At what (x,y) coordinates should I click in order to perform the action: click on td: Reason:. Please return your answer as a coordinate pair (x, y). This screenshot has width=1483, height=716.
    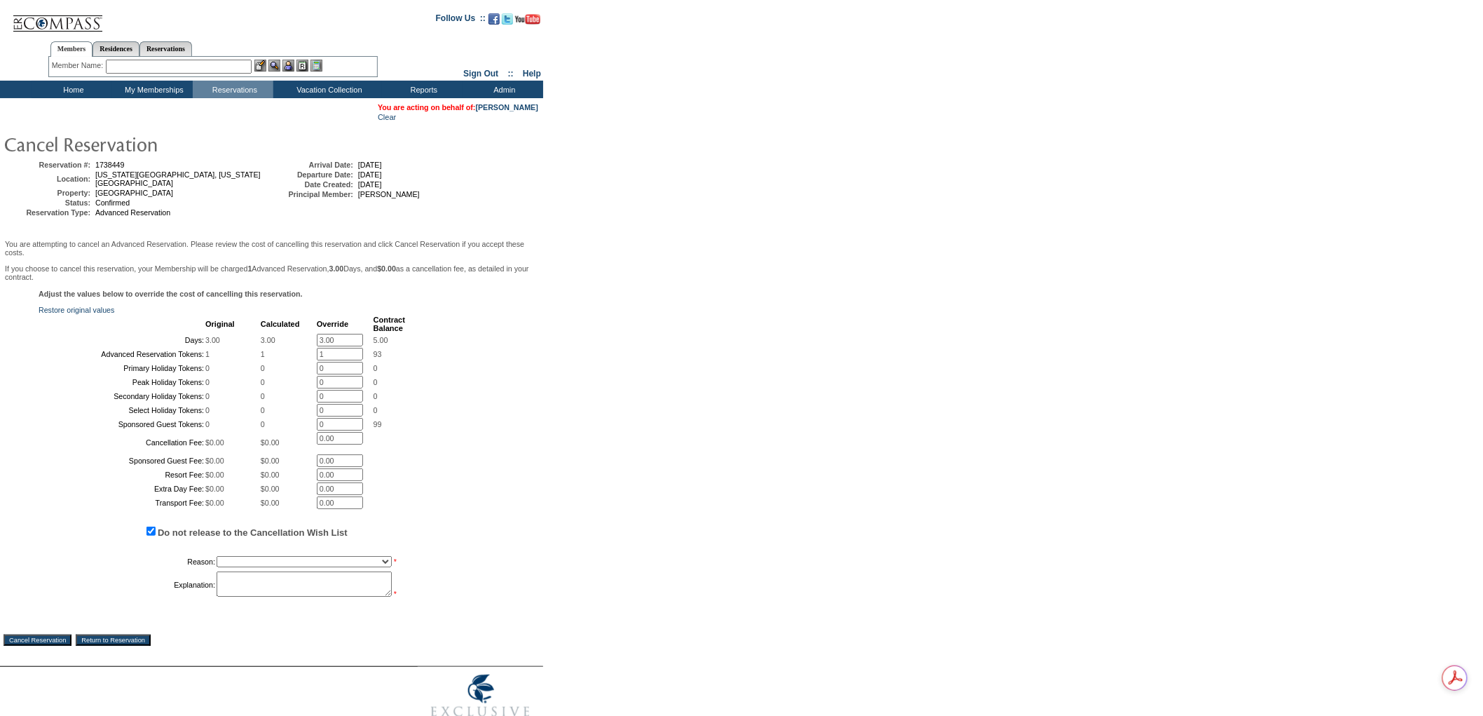
    Looking at the image, I should click on (128, 562).